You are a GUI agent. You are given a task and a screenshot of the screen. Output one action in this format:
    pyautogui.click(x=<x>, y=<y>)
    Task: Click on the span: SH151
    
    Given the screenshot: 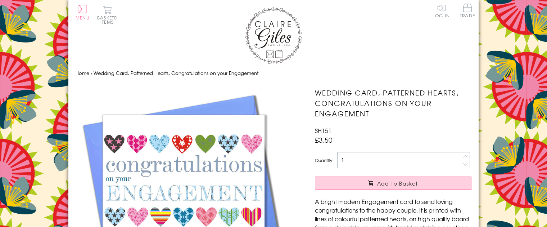 What is the action you would take?
    pyautogui.click(x=323, y=130)
    